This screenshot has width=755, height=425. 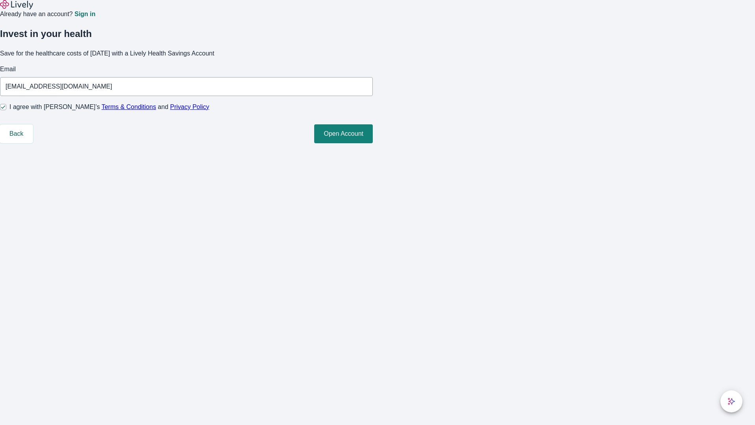 What do you see at coordinates (85, 14) in the screenshot?
I see `div: Sign in` at bounding box center [85, 14].